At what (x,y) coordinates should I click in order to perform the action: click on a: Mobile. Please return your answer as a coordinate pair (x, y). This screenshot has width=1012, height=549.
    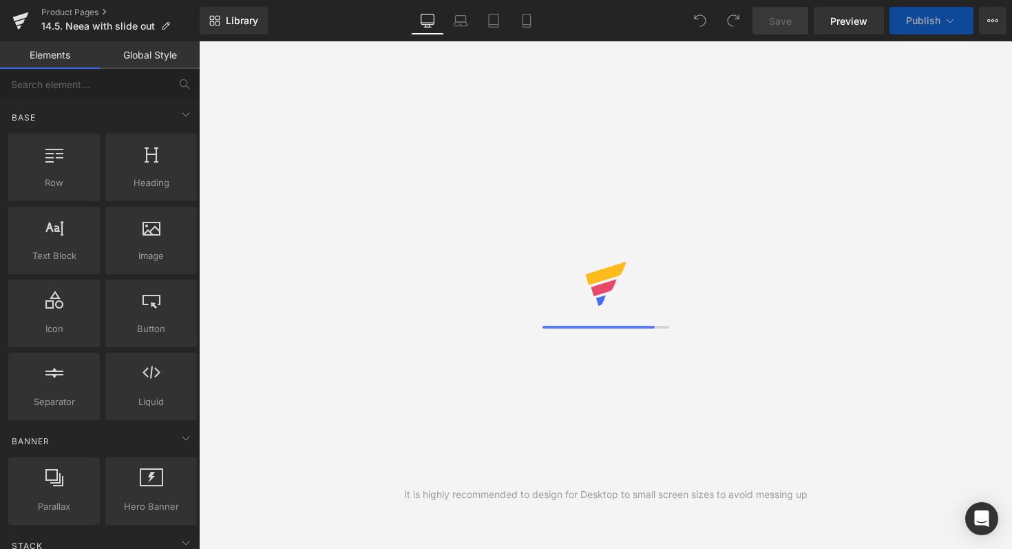
    Looking at the image, I should click on (527, 21).